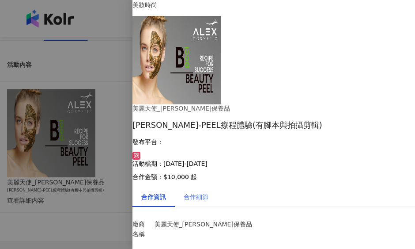  Describe the element at coordinates (177, 60) in the screenshot. I see `img: ALEX B-PEEL療程` at that location.